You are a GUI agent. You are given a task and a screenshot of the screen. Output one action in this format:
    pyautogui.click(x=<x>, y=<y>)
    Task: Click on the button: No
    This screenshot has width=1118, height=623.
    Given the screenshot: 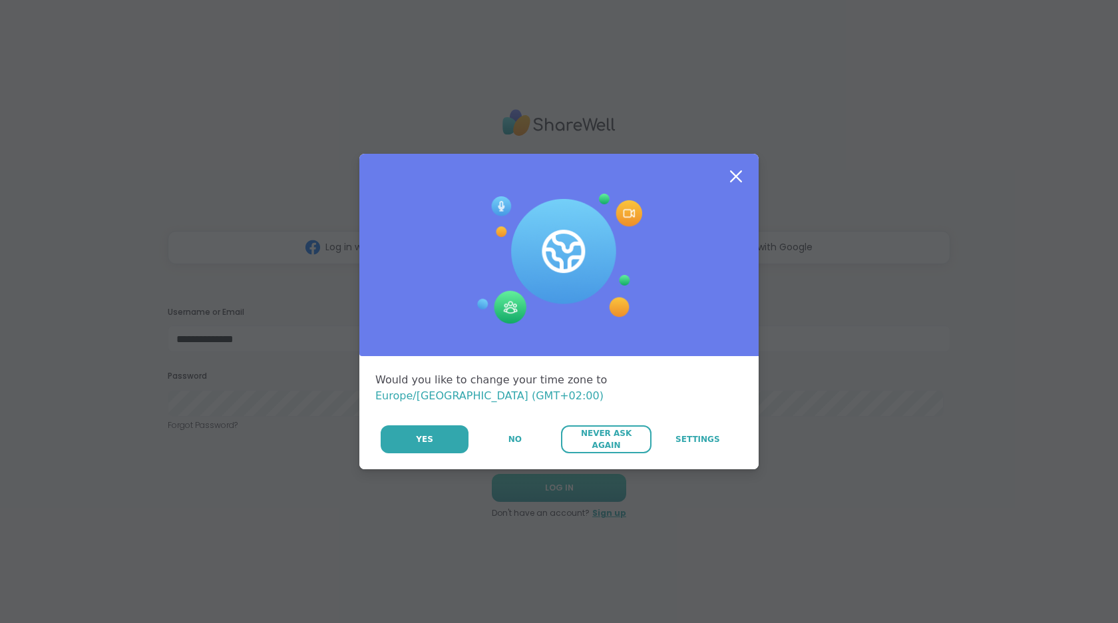 What is the action you would take?
    pyautogui.click(x=514, y=439)
    